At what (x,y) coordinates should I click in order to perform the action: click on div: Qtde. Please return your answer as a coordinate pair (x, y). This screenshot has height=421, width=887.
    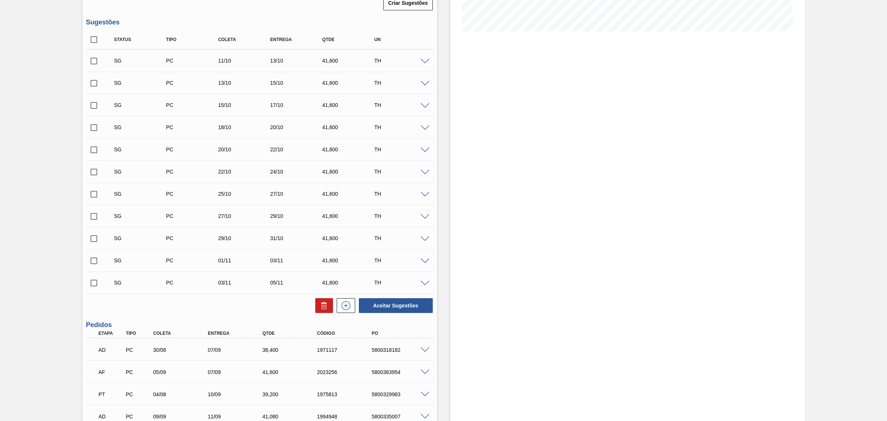
    Looking at the image, I should click on (292, 333).